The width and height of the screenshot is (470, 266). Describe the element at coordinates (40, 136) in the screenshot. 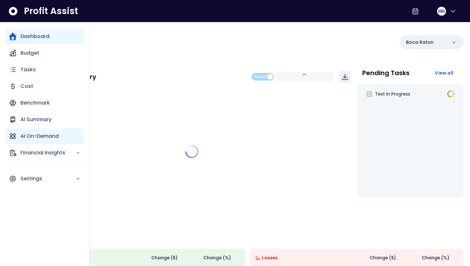

I see `p: AI On-Demand` at that location.